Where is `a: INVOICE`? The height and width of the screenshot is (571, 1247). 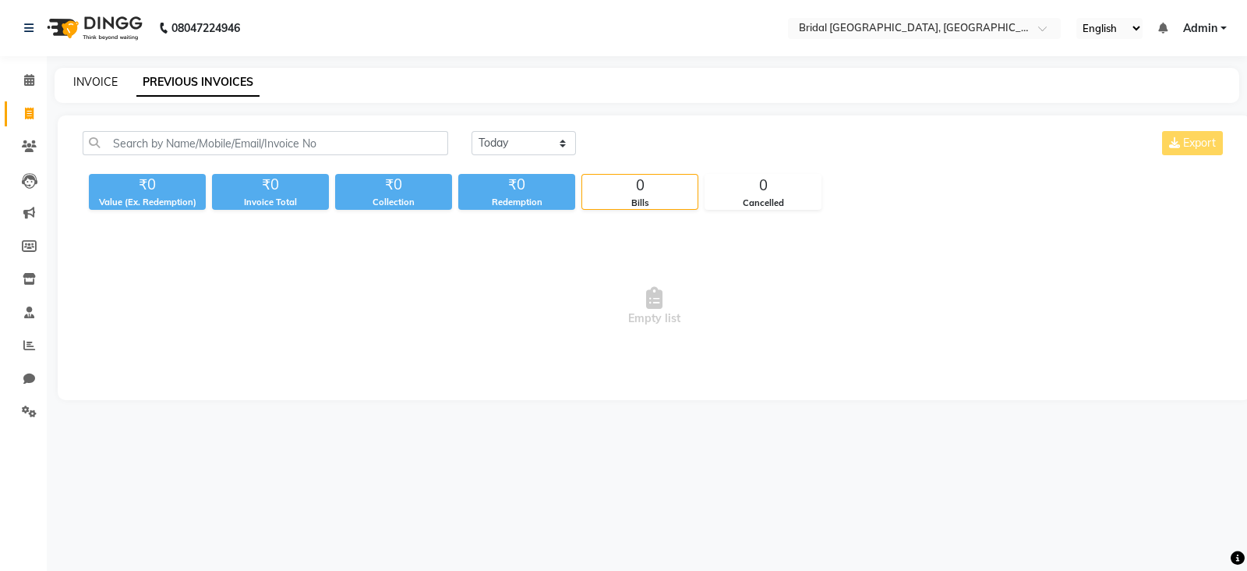 a: INVOICE is located at coordinates (95, 82).